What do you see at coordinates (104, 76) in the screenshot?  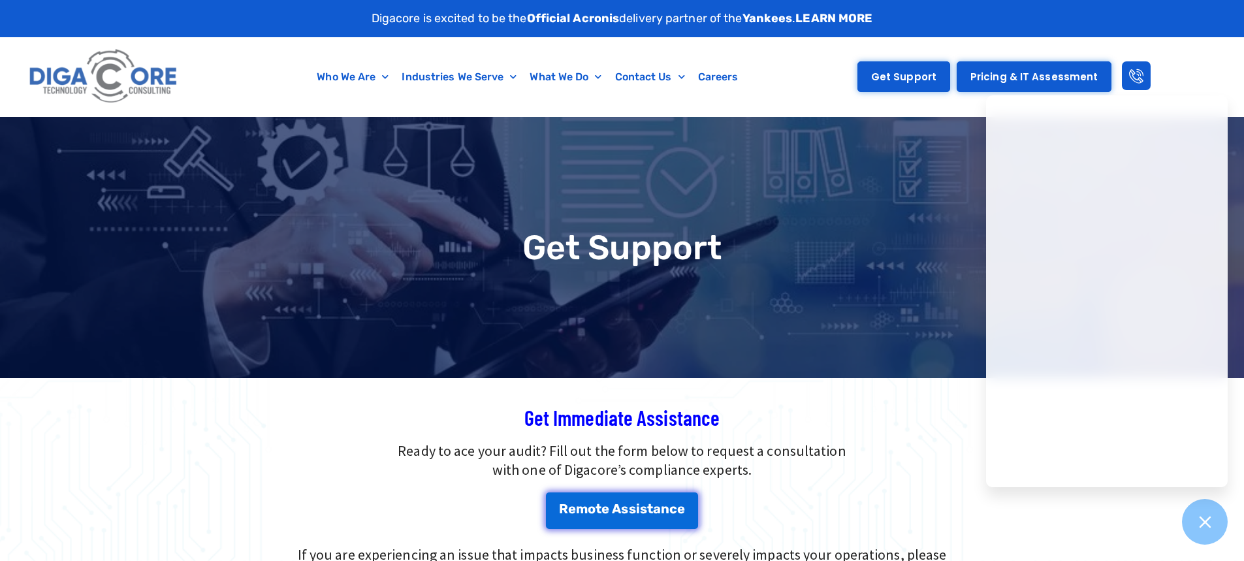 I see `img: Digacore logo 1` at bounding box center [104, 76].